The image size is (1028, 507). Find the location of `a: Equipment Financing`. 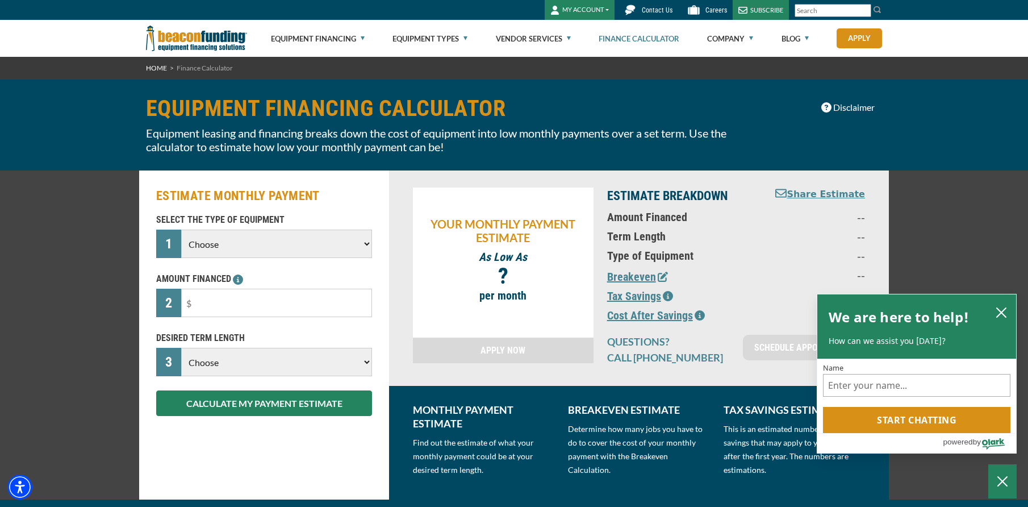

a: Equipment Financing is located at coordinates (318, 39).